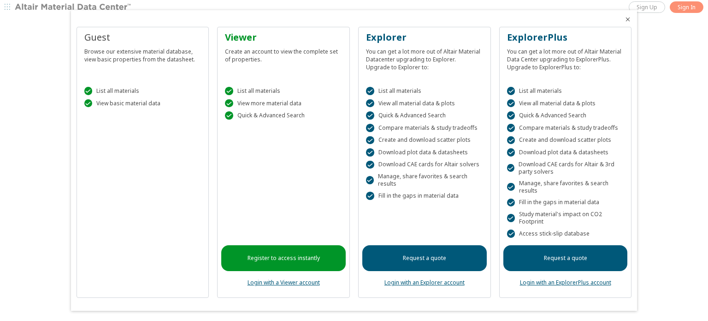  What do you see at coordinates (284, 54) in the screenshot?
I see `div: Create an account to view the complete set of properties.` at bounding box center [284, 54].